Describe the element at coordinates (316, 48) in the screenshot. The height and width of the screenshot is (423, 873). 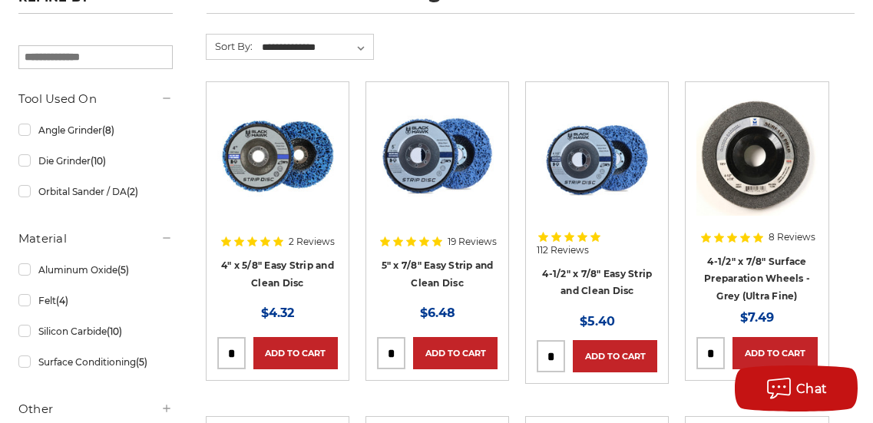
I see `select: Sort By:` at that location.